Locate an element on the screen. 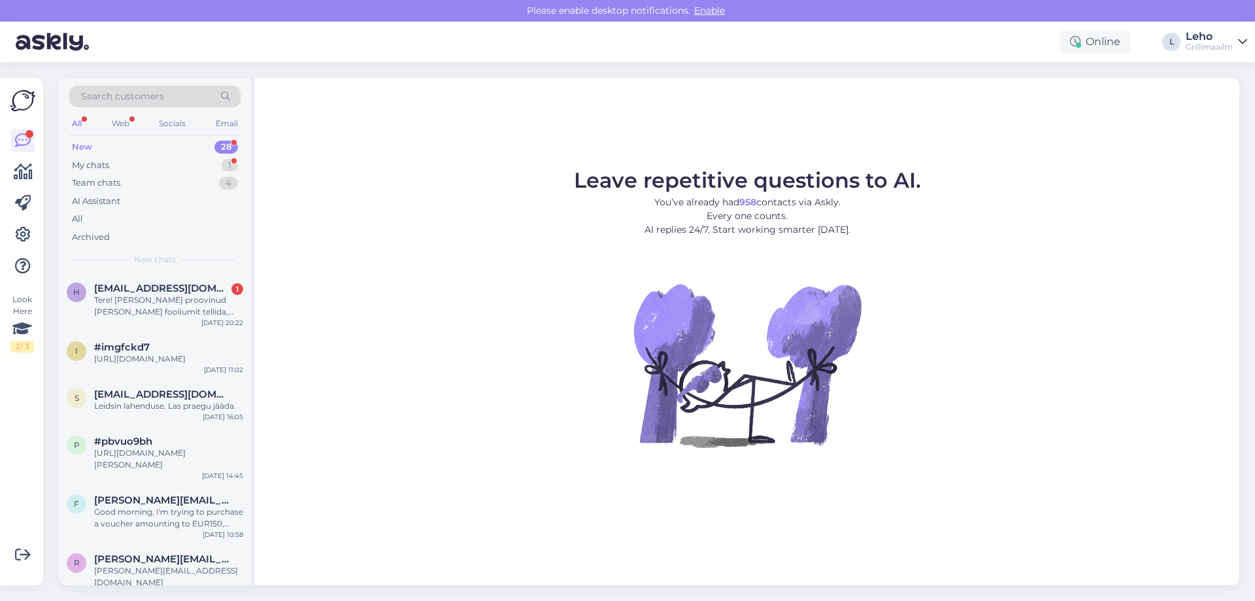 The height and width of the screenshot is (601, 1255). span: #imgfckd7 is located at coordinates (122, 347).